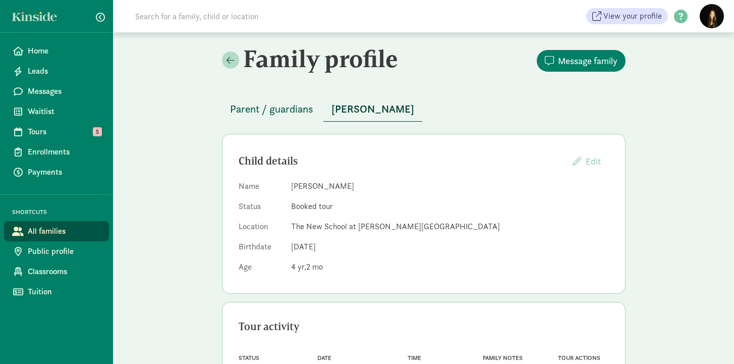 The image size is (734, 364). Describe the element at coordinates (261, 188) in the screenshot. I see `dt: Name` at that location.